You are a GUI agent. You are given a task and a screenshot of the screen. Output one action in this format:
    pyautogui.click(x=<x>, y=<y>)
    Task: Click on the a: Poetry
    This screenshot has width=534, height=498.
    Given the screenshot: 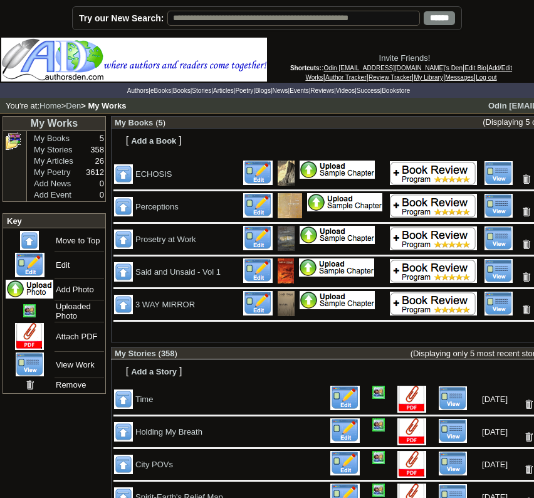 What is the action you would take?
    pyautogui.click(x=244, y=90)
    